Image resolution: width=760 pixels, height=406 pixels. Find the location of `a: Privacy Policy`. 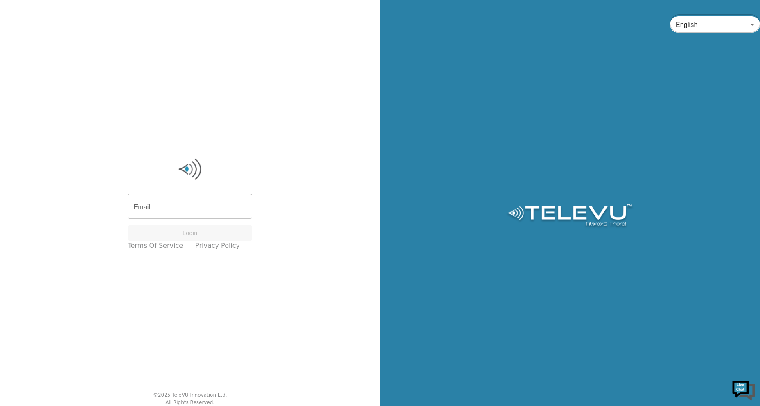

a: Privacy Policy is located at coordinates (217, 246).